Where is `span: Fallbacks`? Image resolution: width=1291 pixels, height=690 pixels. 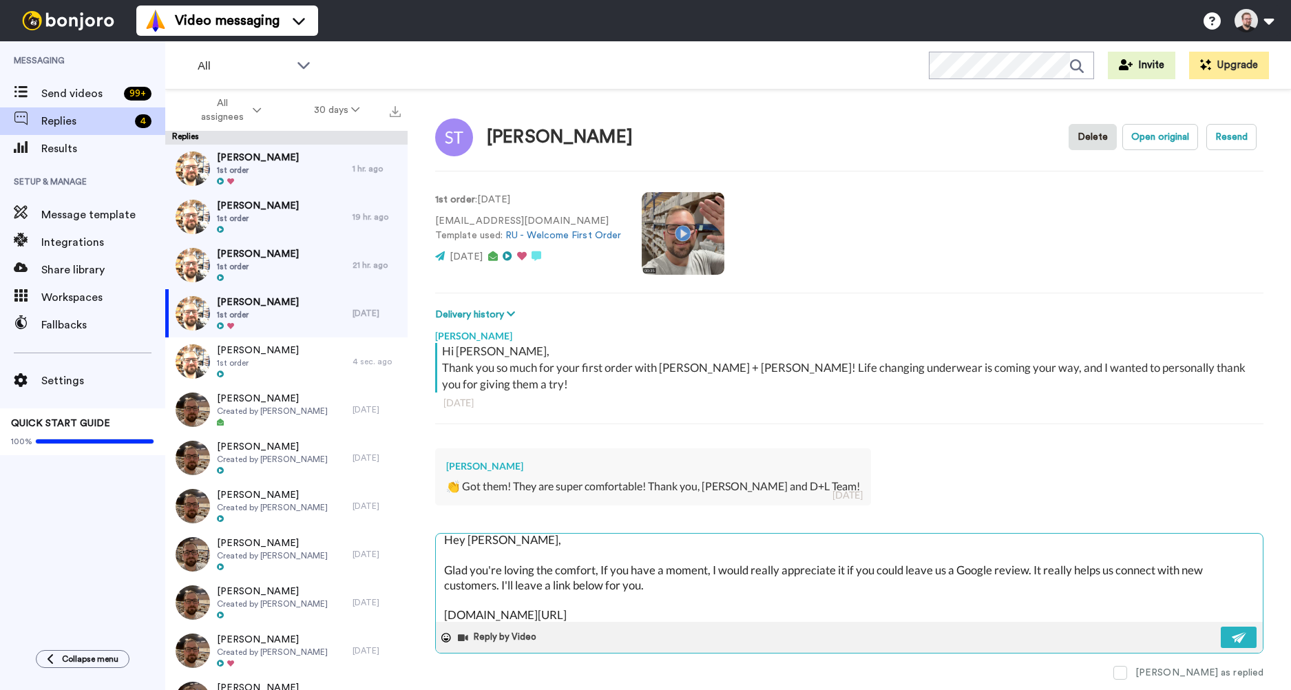
span: Fallbacks is located at coordinates (103, 325).